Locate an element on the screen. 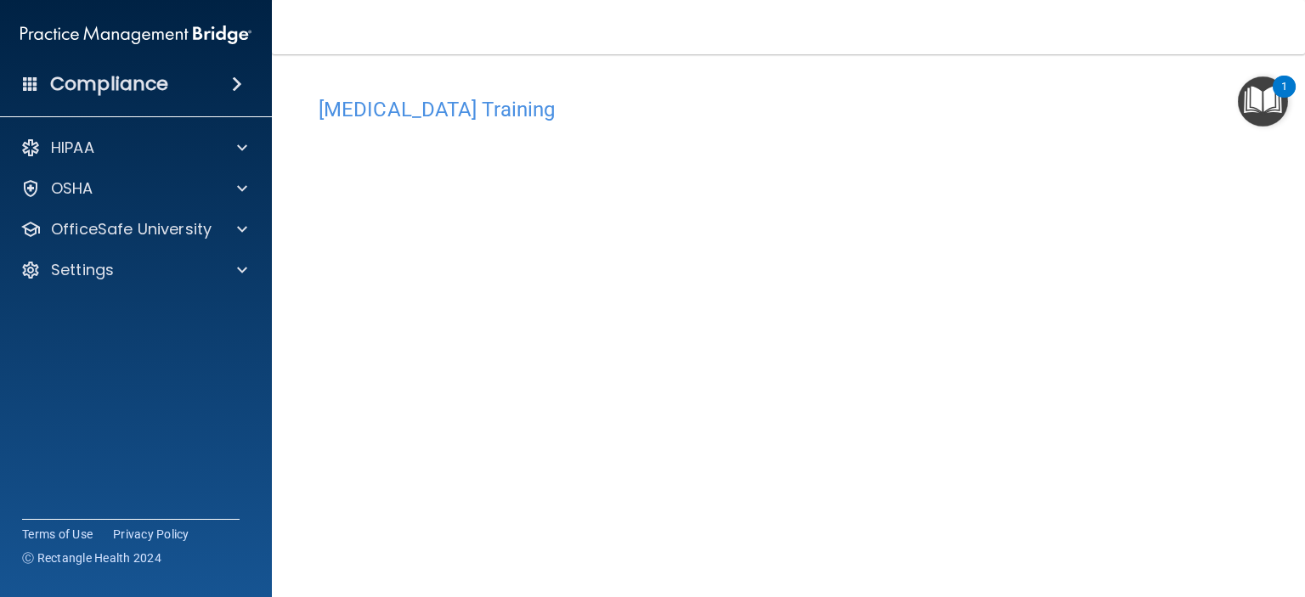 This screenshot has height=597, width=1305. a: OSHA is located at coordinates (133, 189).